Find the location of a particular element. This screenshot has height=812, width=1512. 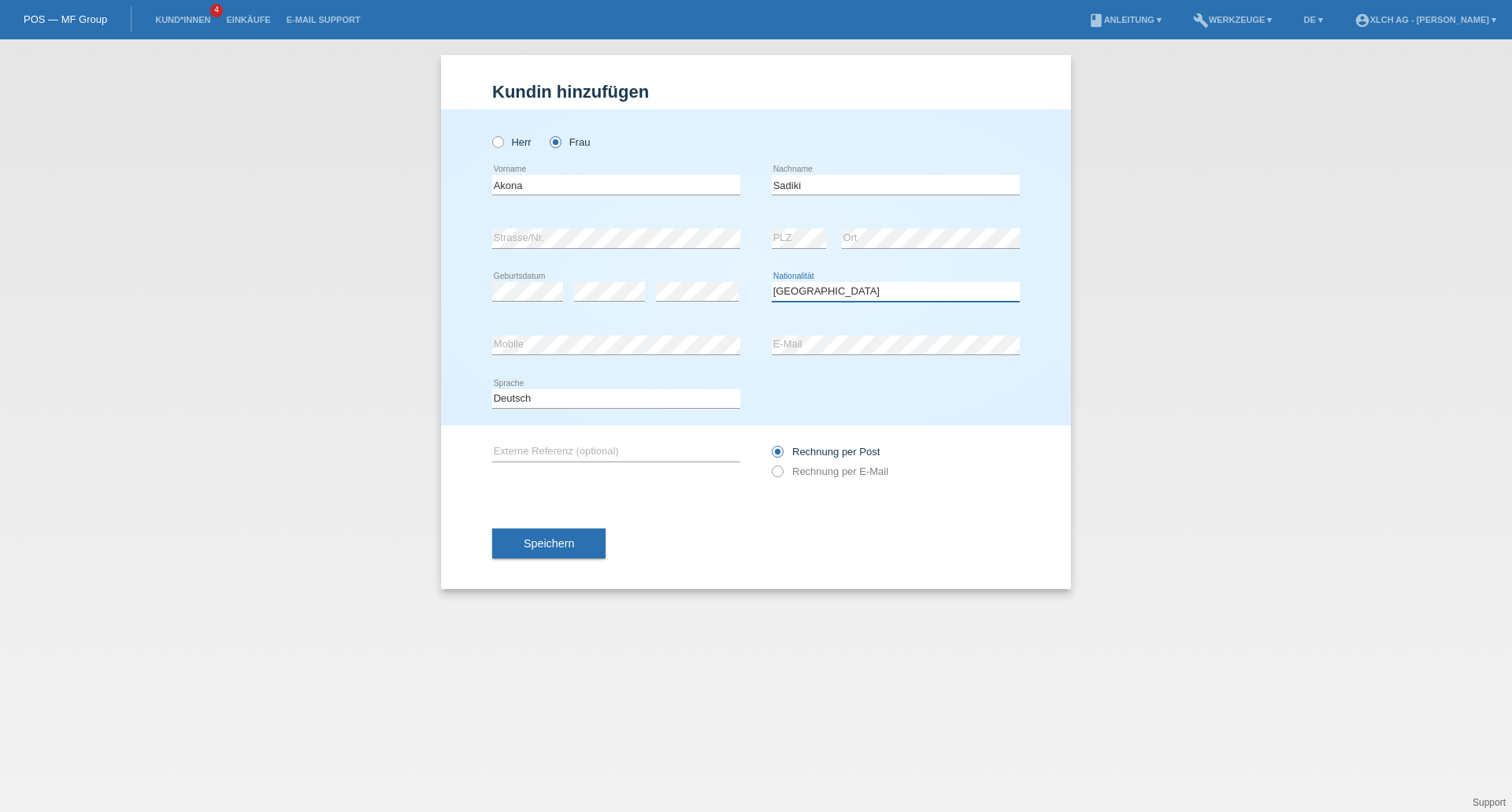

label: Rechnung per E-Mail is located at coordinates (830, 471).